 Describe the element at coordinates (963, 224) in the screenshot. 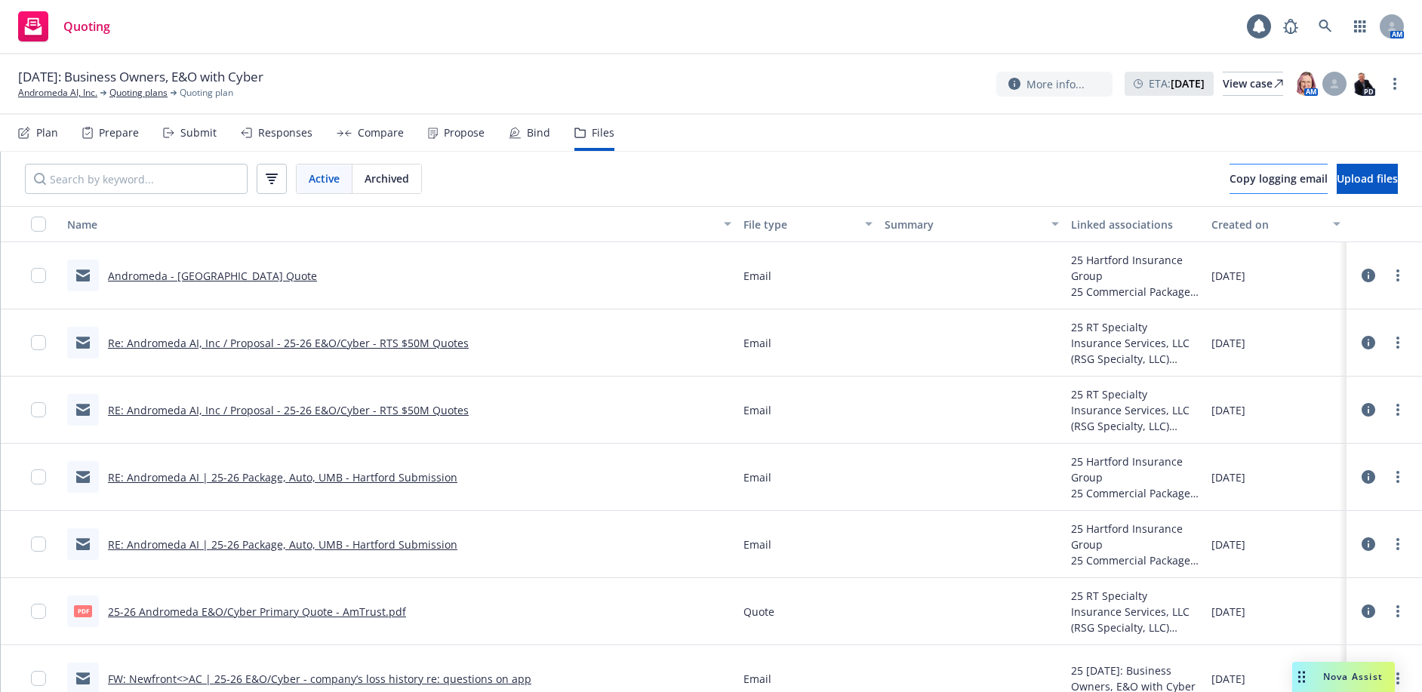

I see `div: Summary` at that location.